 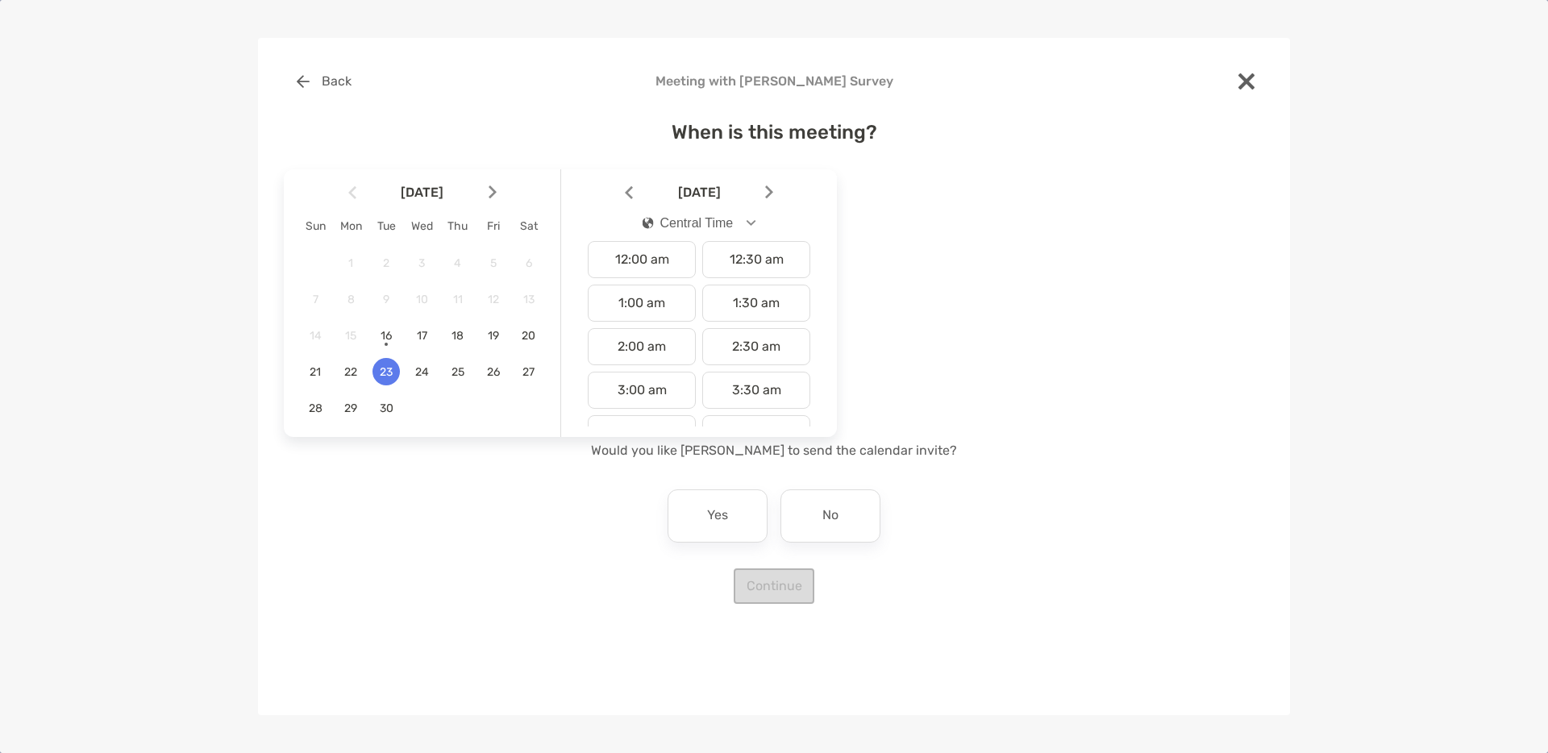 I want to click on span: 26, so click(x=493, y=372).